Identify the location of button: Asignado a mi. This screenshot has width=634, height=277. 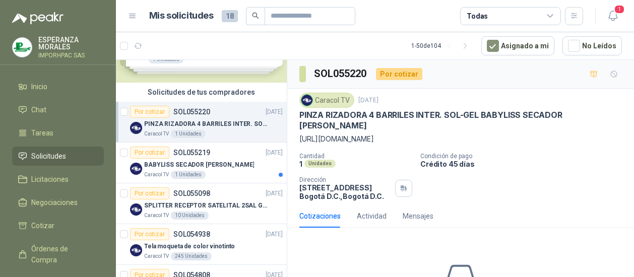
(518, 46).